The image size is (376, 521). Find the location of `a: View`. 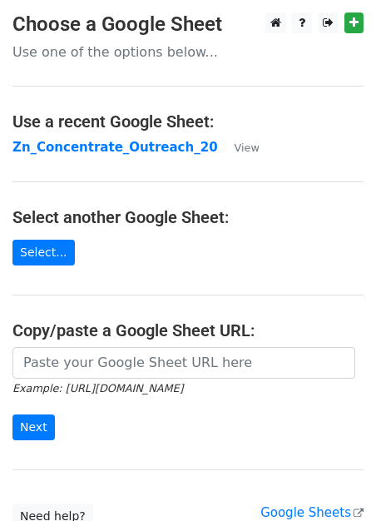

a: View is located at coordinates (239, 147).